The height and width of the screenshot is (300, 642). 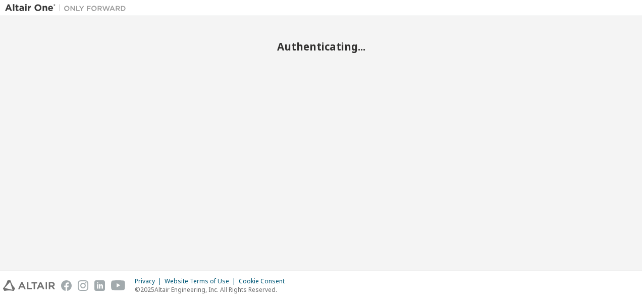 I want to click on img: youtube.svg, so click(x=118, y=285).